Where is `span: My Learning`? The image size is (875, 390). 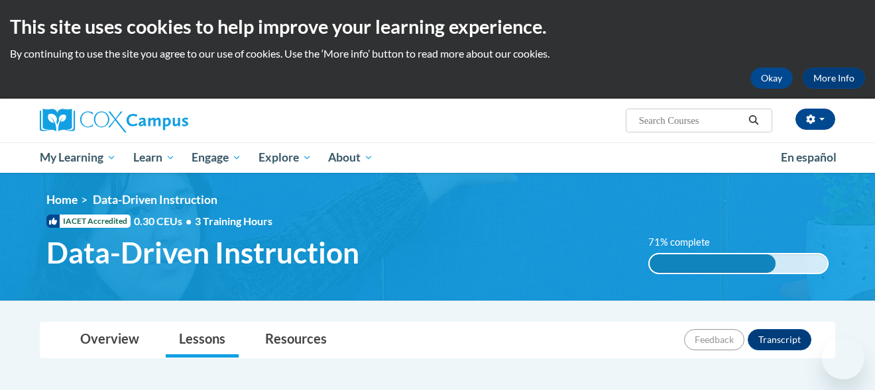 span: My Learning is located at coordinates (78, 158).